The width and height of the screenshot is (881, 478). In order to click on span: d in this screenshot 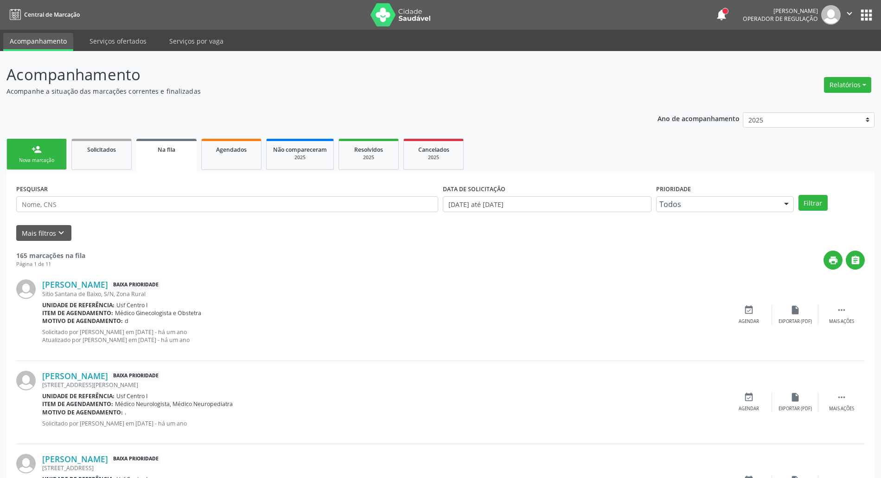, I will do `click(127, 321)`.